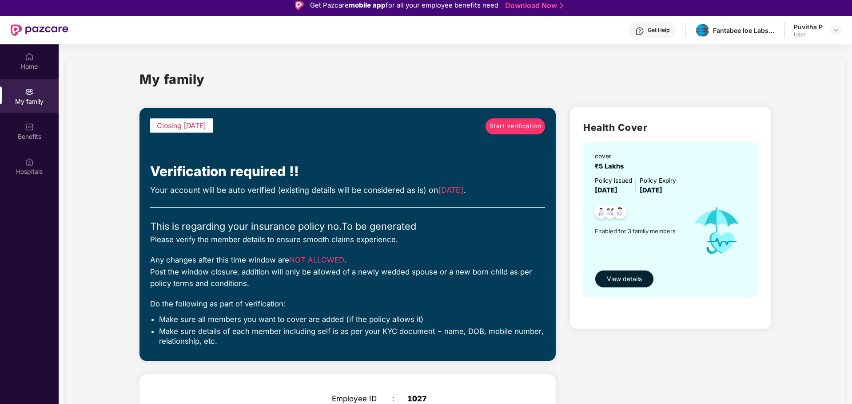 The image size is (852, 404). What do you see at coordinates (610, 213) in the screenshot?
I see `img: svg+xml;base64,PHN2ZyB4bWxucz0iaHR0cDovL3d3dy53My5vcmcvMjAwMC9zdmciIHdpZHRoPSI0OC45MTUiIGhlaWdodD...` at bounding box center [610, 213].